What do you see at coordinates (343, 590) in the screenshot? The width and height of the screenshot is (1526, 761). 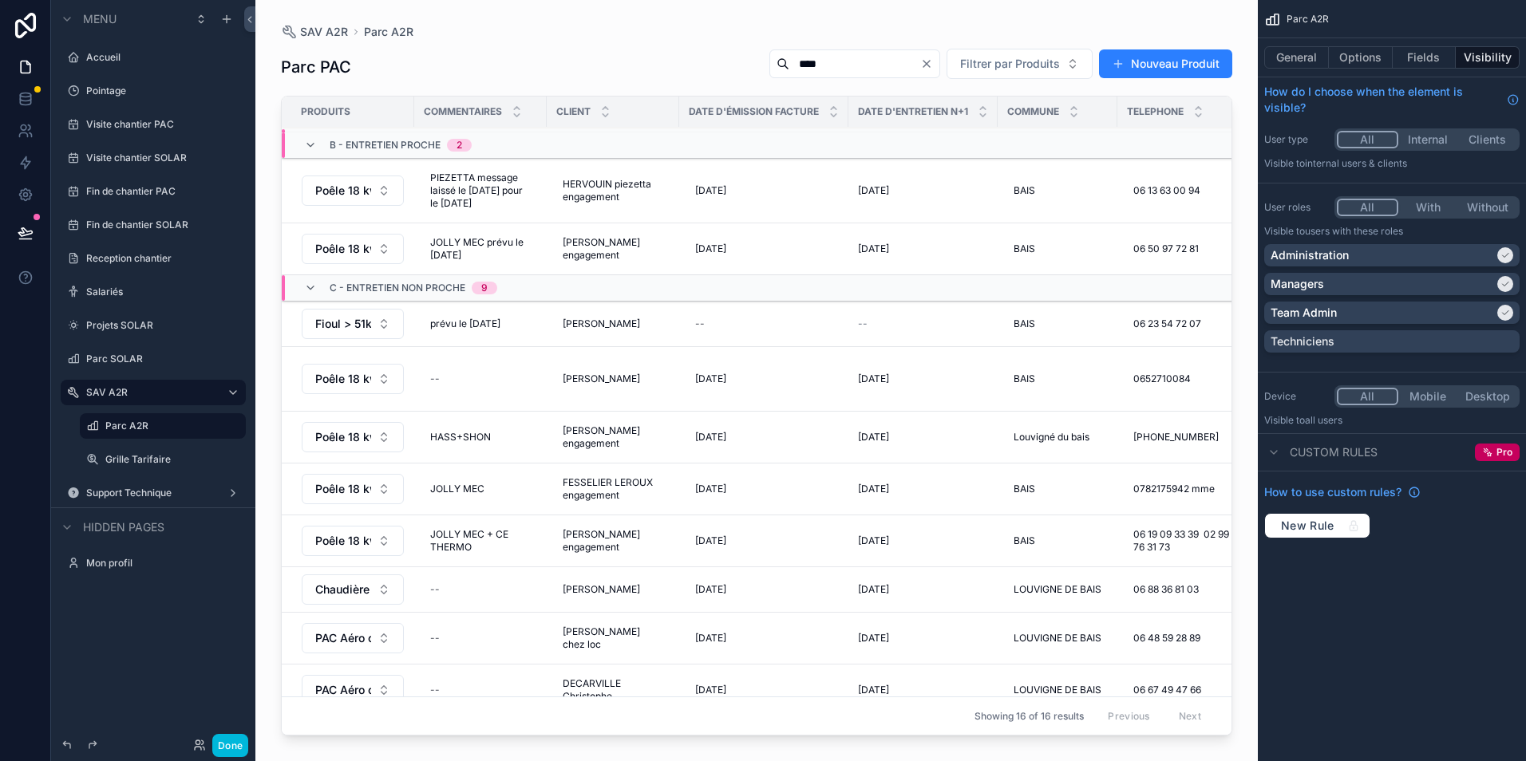 I see `span: Chaudière Bois <60 kw` at bounding box center [343, 590].